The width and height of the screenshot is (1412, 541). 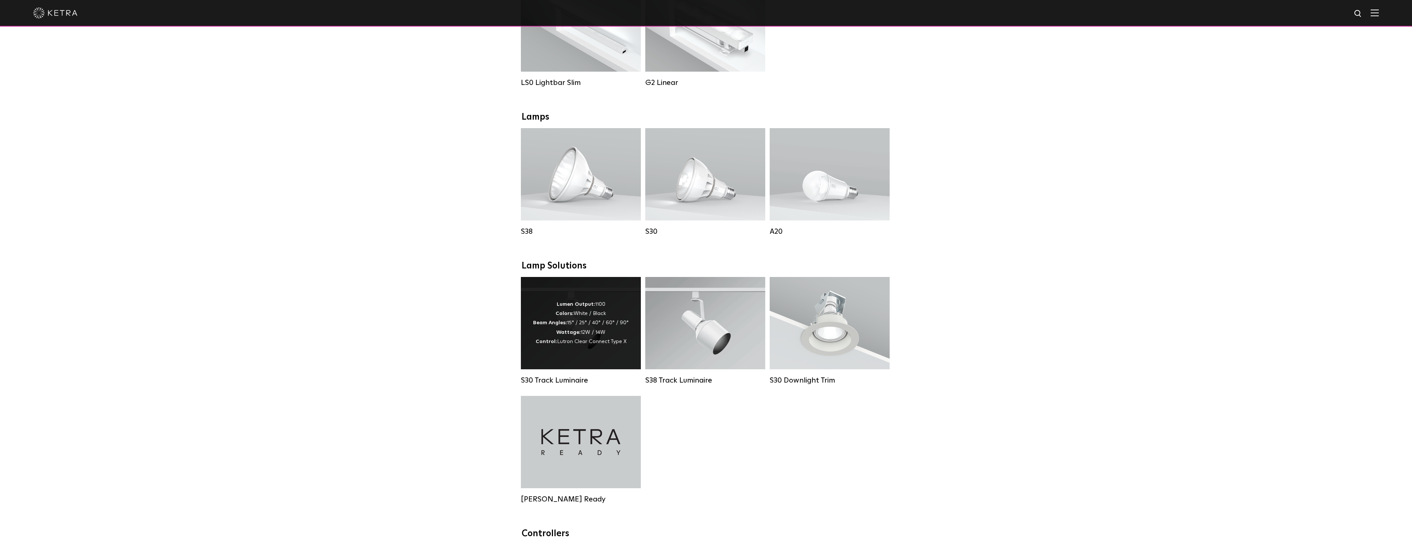 What do you see at coordinates (581, 83) in the screenshot?
I see `div: LS0 Lightbar Slim` at bounding box center [581, 83].